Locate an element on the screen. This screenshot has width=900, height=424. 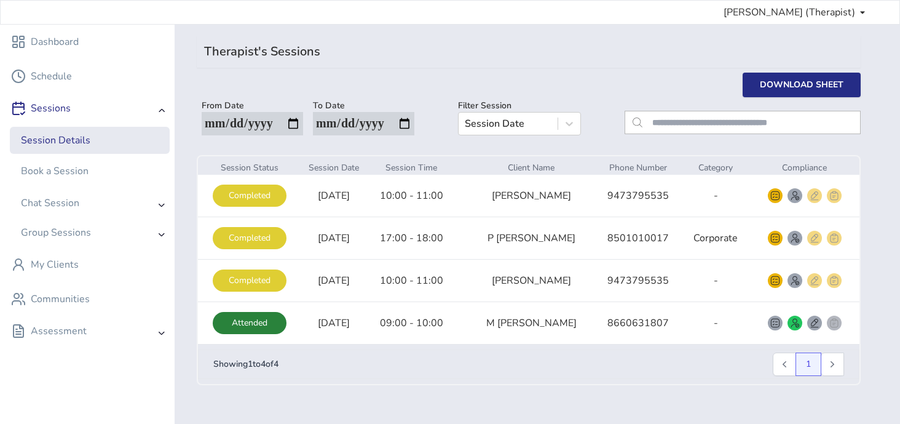
button: 1 is located at coordinates (809, 364).